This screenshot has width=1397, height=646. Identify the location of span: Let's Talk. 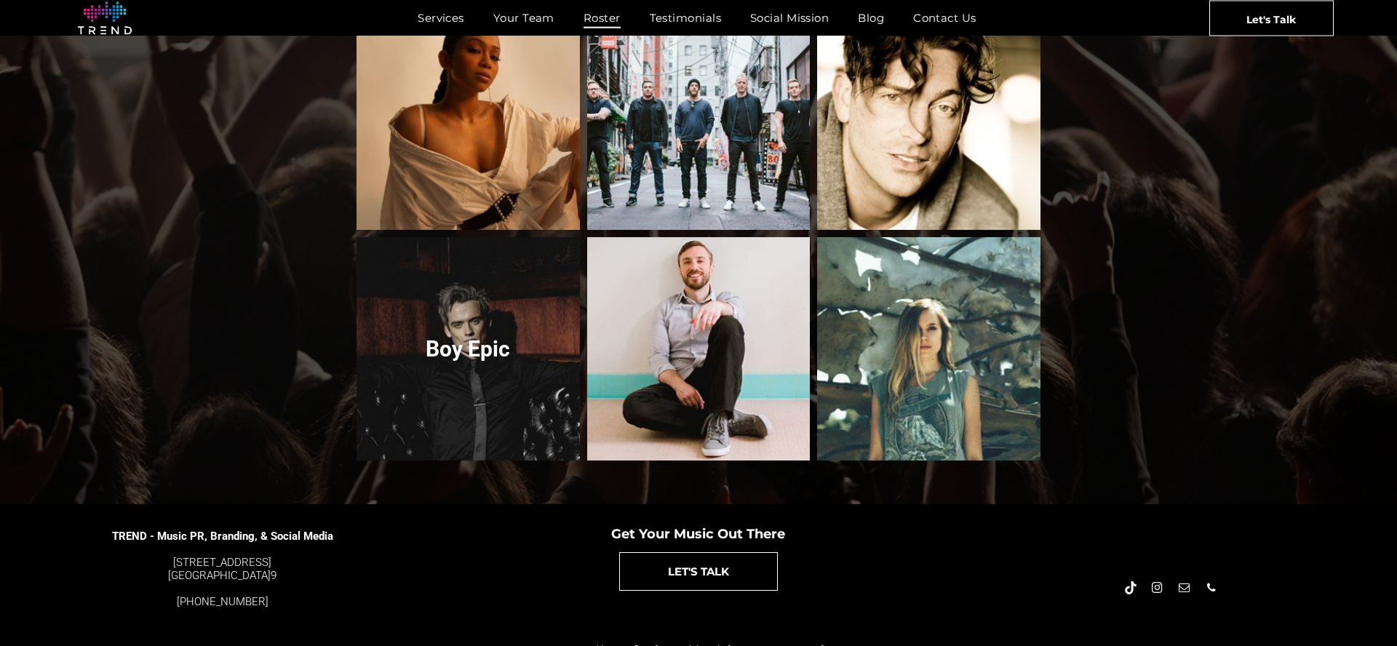
(1271, 19).